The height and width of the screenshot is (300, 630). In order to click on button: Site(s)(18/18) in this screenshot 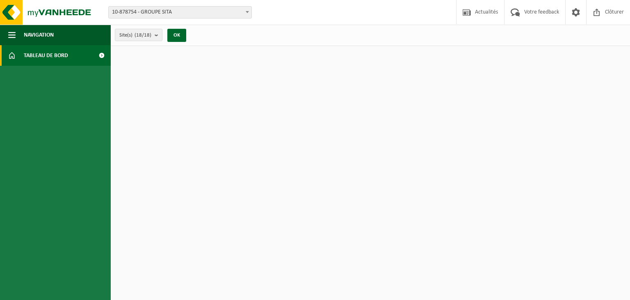, I will do `click(139, 35)`.